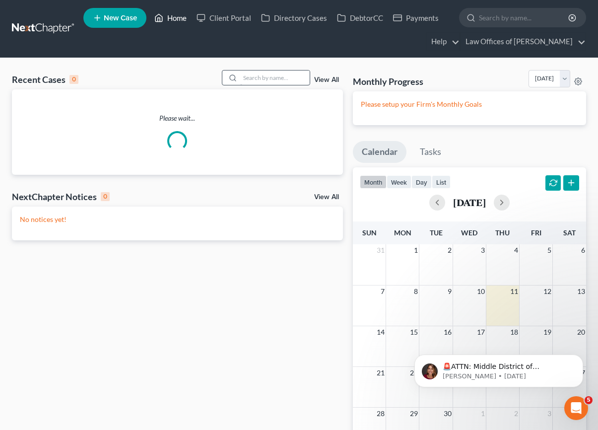  What do you see at coordinates (61, 197) in the screenshot?
I see `div: NextChapter Notices` at bounding box center [61, 197].